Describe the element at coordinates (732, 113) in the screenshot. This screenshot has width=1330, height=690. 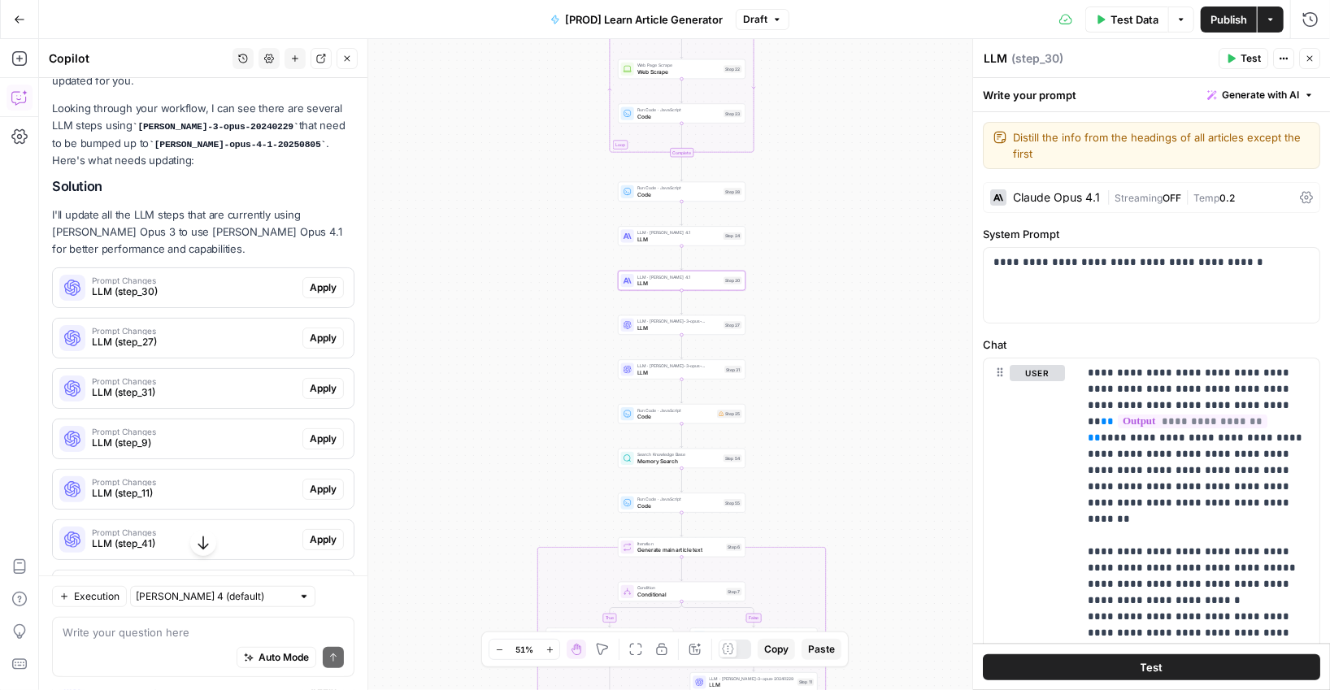
I see `div: Step 23` at that location.